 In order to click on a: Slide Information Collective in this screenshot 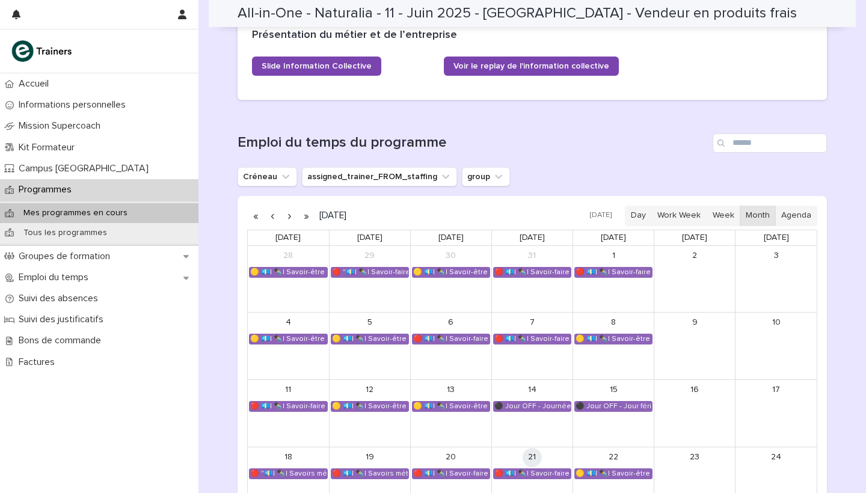, I will do `click(316, 66)`.